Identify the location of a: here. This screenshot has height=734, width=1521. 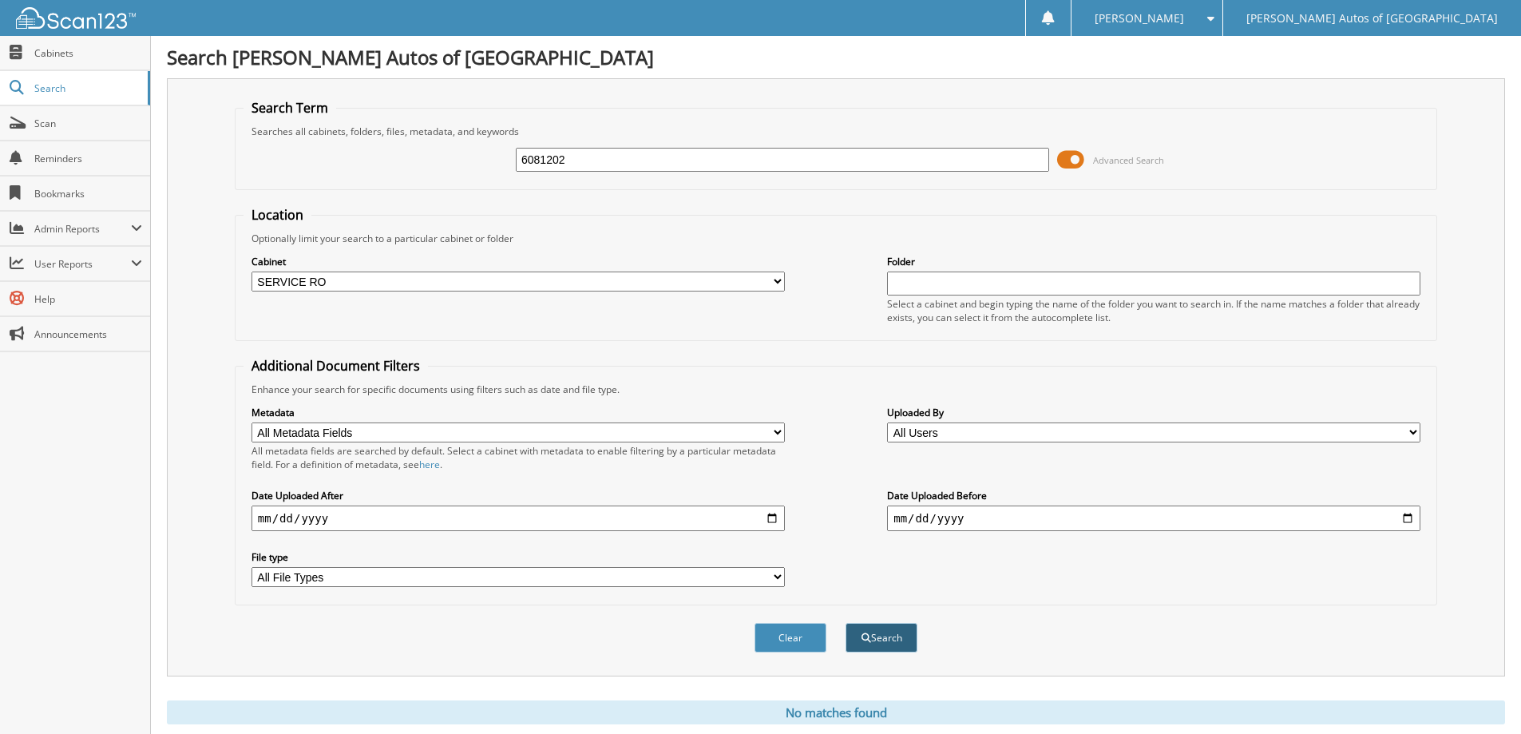
(429, 464).